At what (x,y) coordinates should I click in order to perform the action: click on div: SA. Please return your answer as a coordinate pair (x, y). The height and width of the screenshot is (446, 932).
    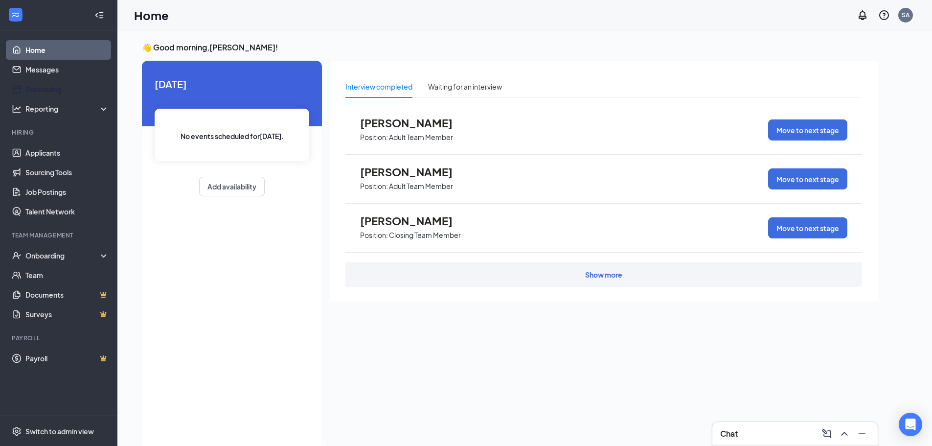
    Looking at the image, I should click on (906, 15).